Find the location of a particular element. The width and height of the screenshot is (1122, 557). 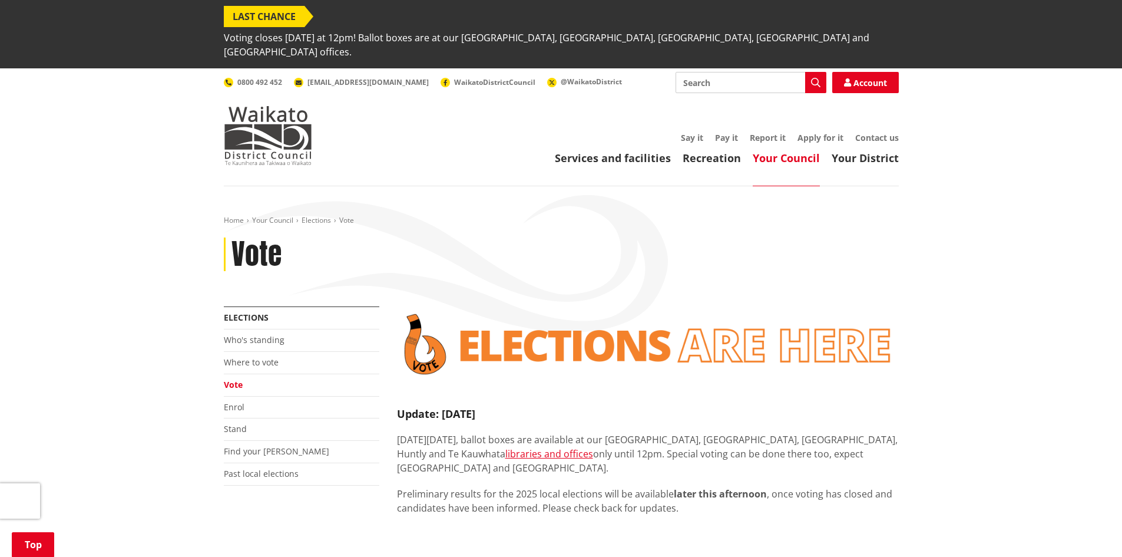

a: libraries and offices is located at coordinates (549, 454).